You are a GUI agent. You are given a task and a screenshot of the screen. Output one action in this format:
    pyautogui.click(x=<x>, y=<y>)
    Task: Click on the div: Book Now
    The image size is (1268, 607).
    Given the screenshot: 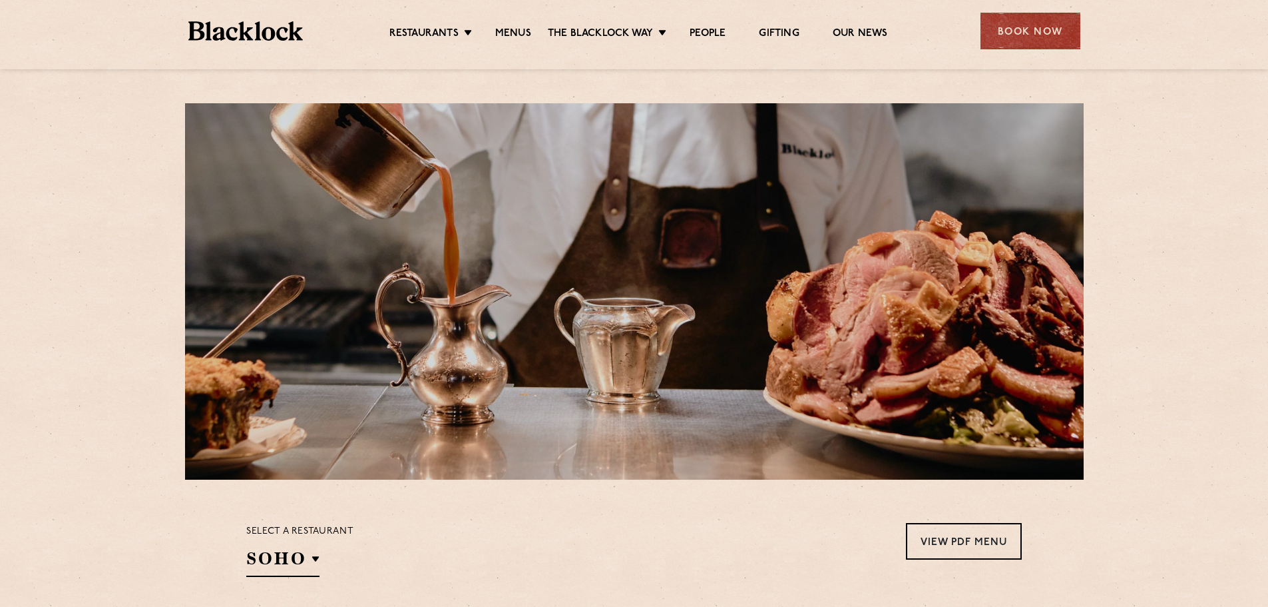 What is the action you would take?
    pyautogui.click(x=1031, y=31)
    